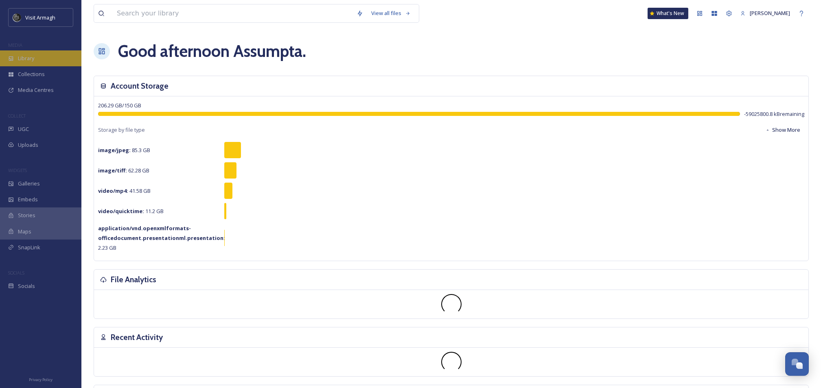 This screenshot has height=388, width=821. What do you see at coordinates (28, 145) in the screenshot?
I see `span: Uploads` at bounding box center [28, 145].